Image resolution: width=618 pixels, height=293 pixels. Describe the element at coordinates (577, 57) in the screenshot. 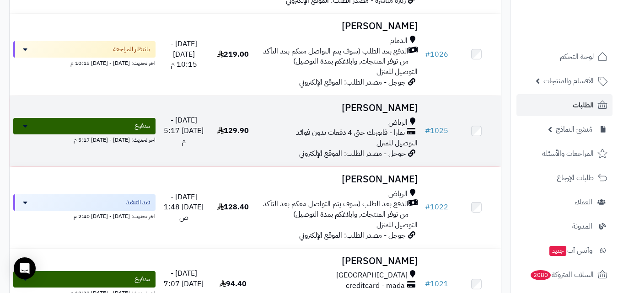

I see `span: لوحة التحكم` at that location.